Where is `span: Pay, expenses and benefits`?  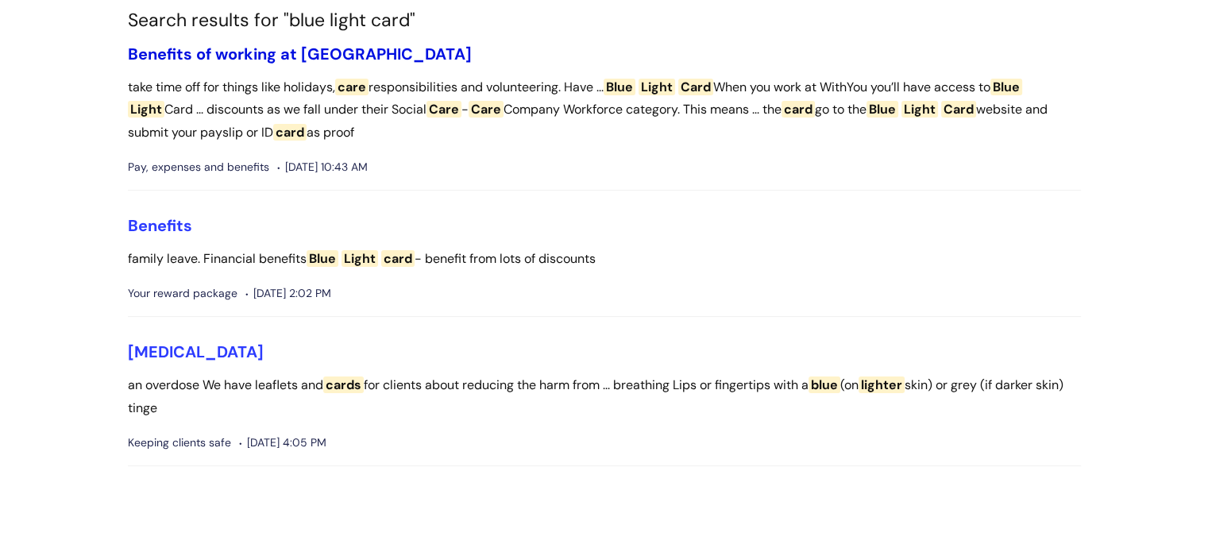 span: Pay, expenses and benefits is located at coordinates (199, 167).